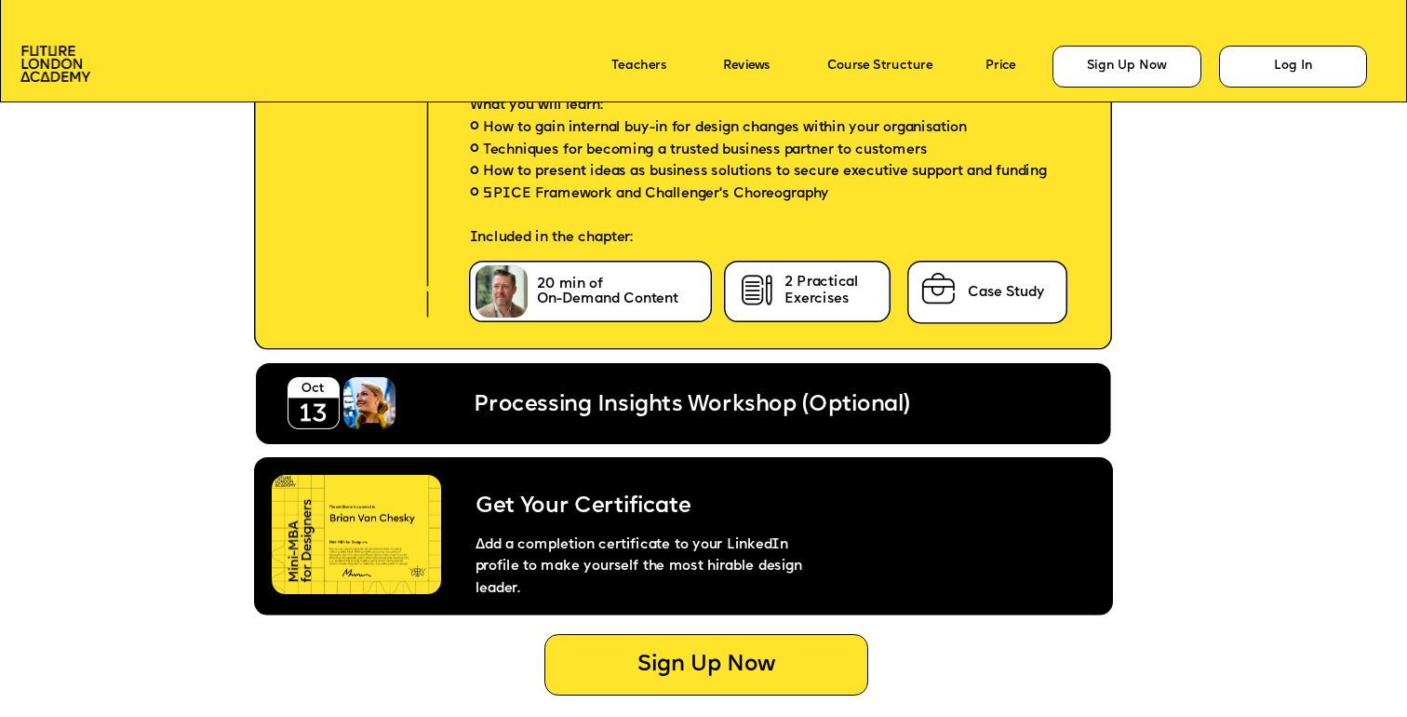  I want to click on span: Processing Insights Workshop (Optional), so click(692, 405).